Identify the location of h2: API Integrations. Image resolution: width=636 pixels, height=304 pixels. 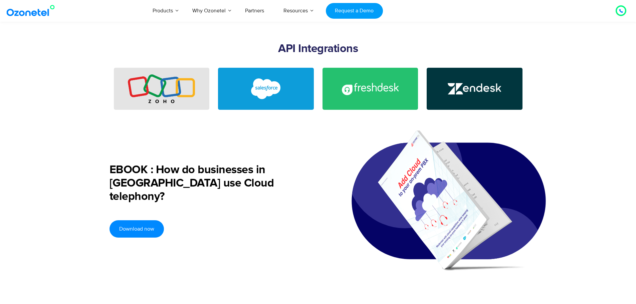
(318, 56).